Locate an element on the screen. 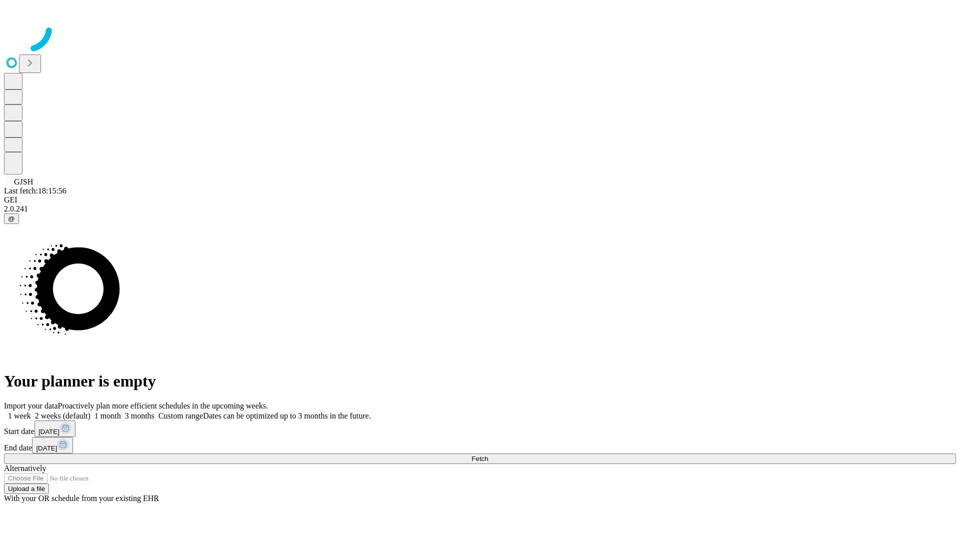 The image size is (960, 540). span: Alternatively is located at coordinates (25, 468).